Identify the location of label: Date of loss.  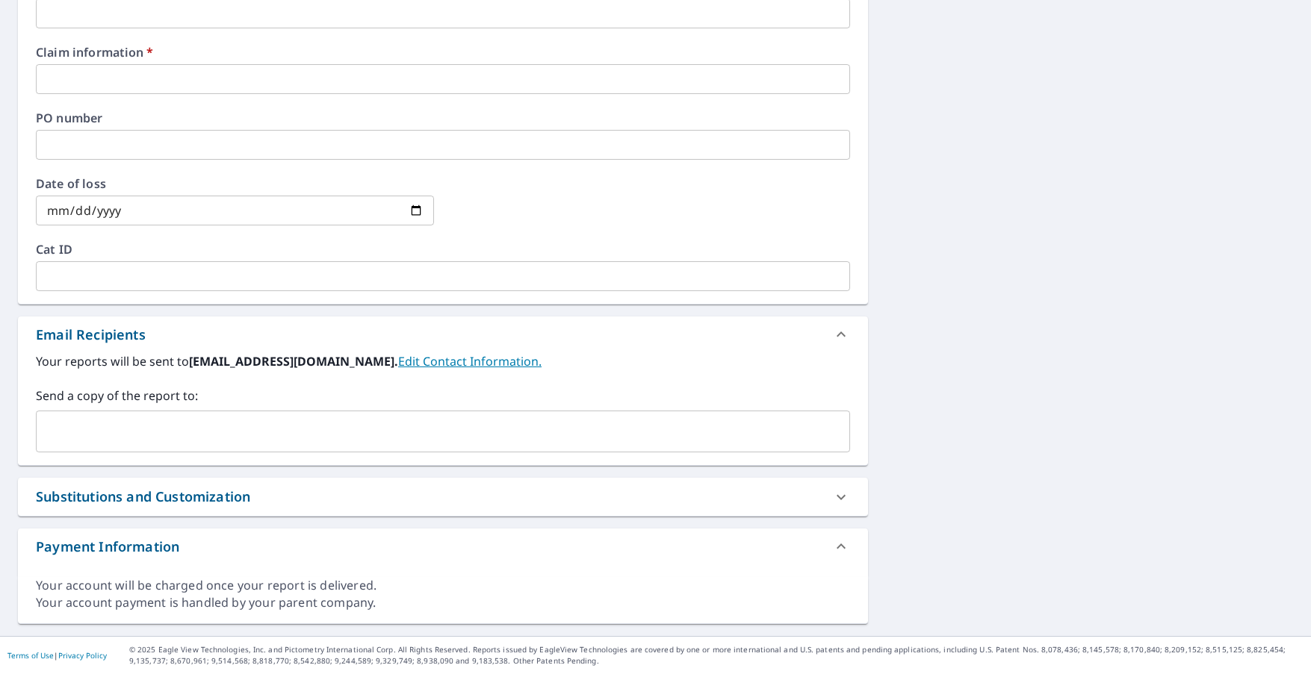
(234, 184).